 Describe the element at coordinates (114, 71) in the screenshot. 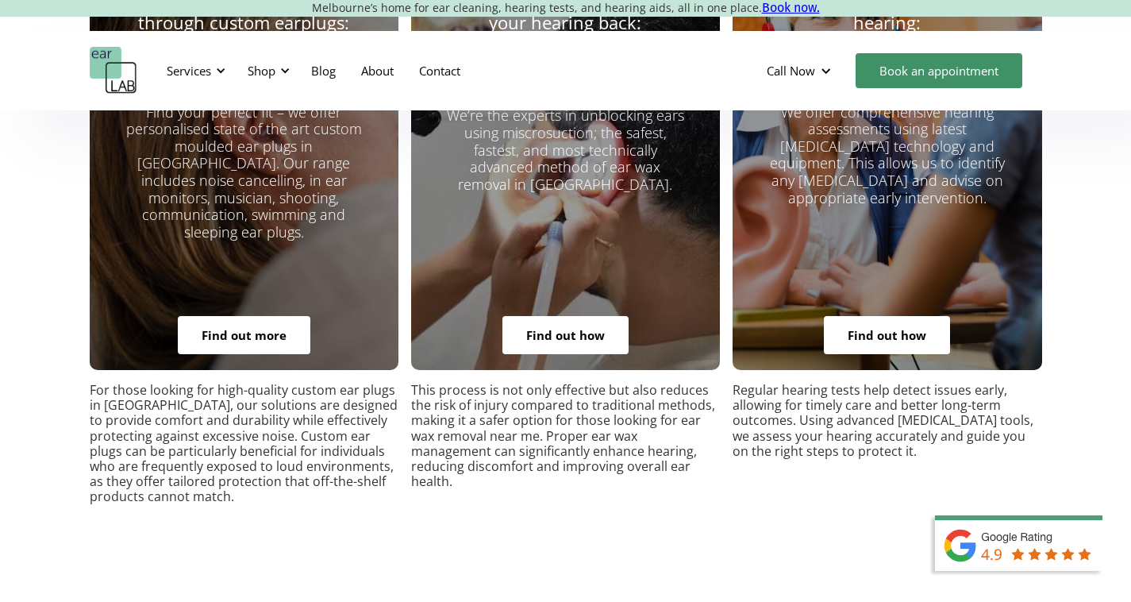

I see `a: home` at that location.